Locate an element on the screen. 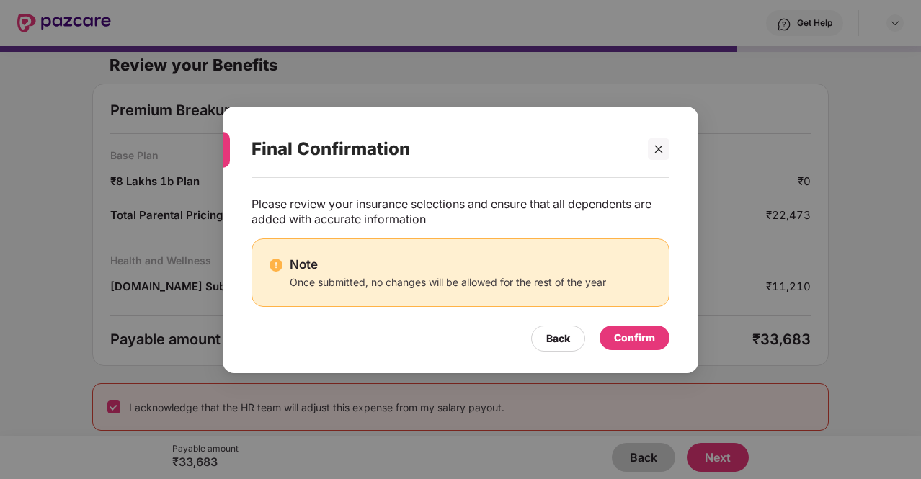 The image size is (921, 479). img: svg+xml;base64,PHN2ZyBpZD0iRGFuZ2VyX2FsZXJ0IiBkYXRhLW5hbWU9IkRhbmdlciBhbGVydCIgeG1sbnM9Imh0dHA6Ly... is located at coordinates (276, 265).